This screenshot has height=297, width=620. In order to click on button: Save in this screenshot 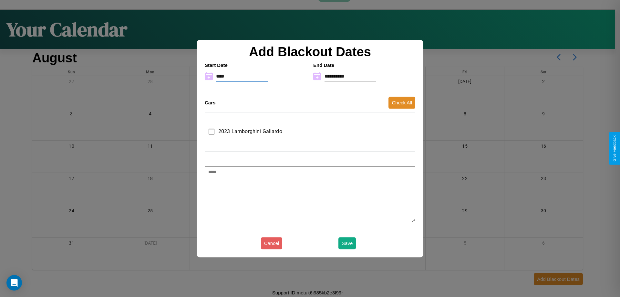, I will do `click(347, 243)`.